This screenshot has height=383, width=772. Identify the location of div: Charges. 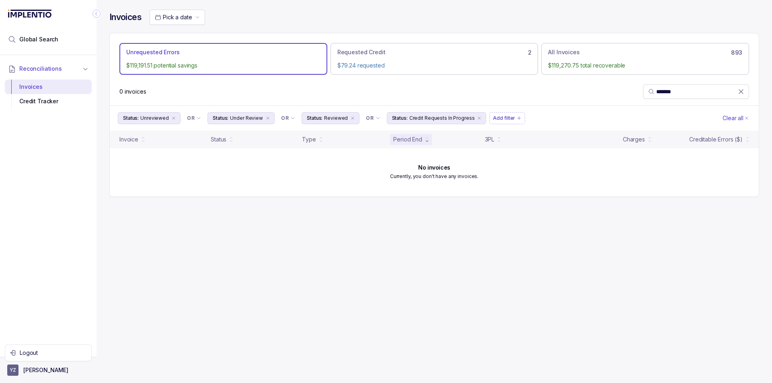
(633, 139).